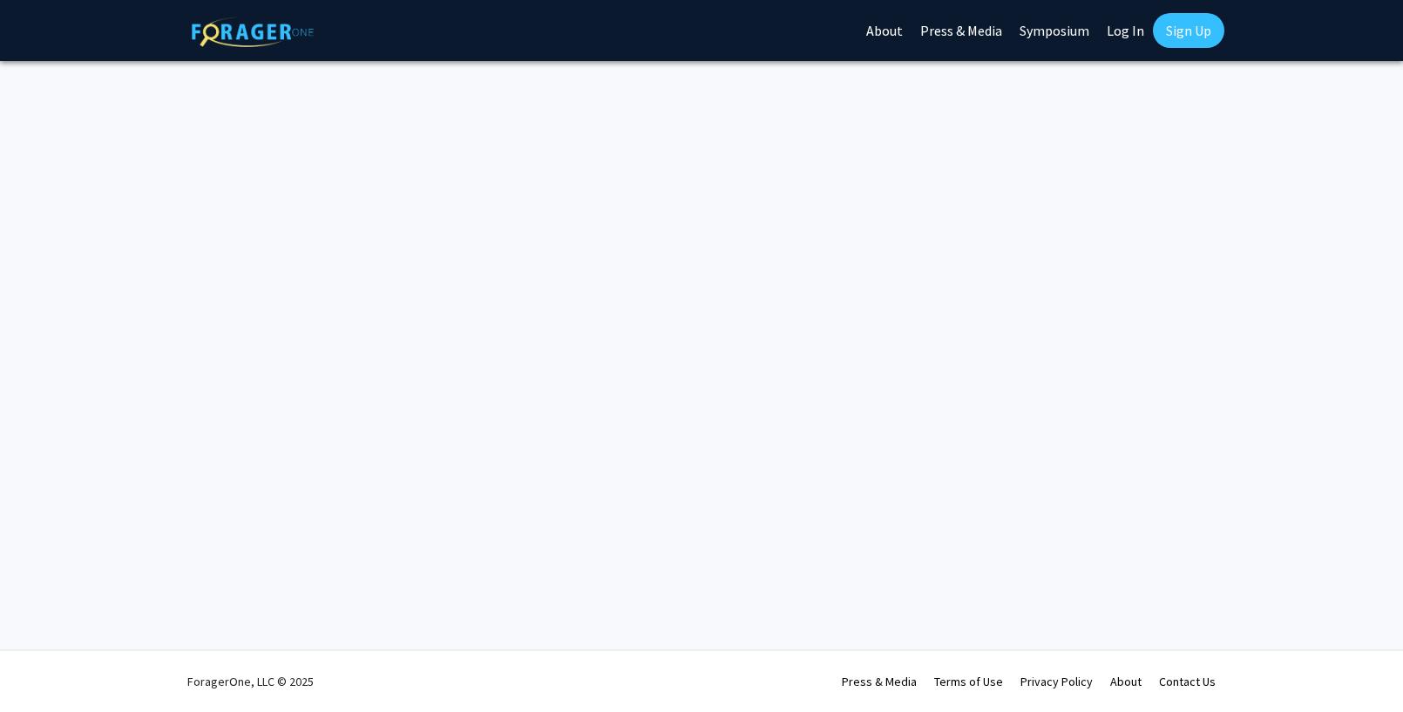  What do you see at coordinates (968, 681) in the screenshot?
I see `a: Terms of Use` at bounding box center [968, 681].